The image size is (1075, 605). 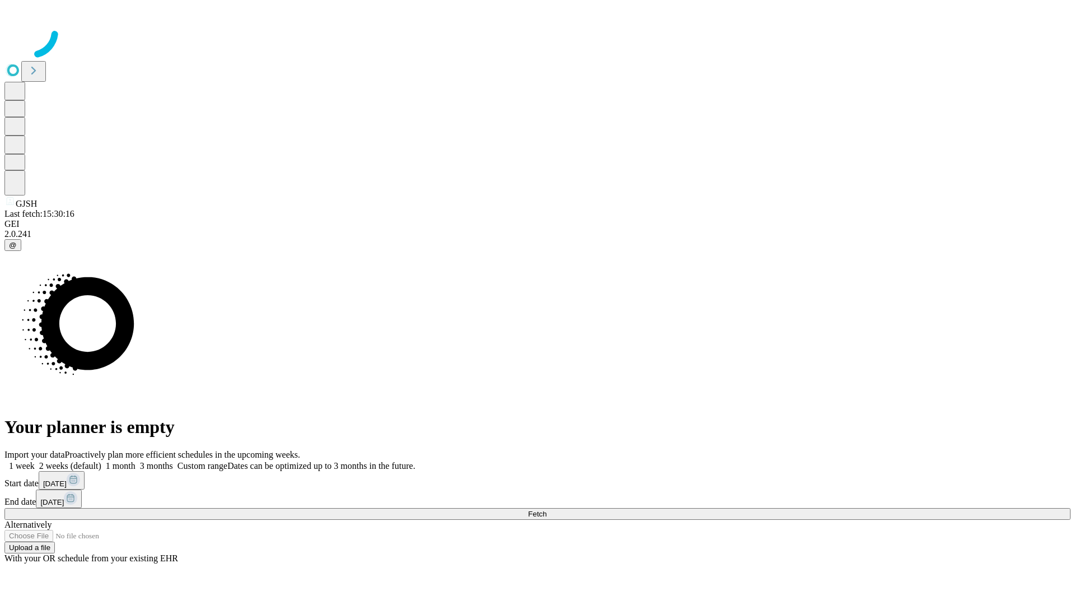 What do you see at coordinates (30, 547) in the screenshot?
I see `button: Upload a file` at bounding box center [30, 547].